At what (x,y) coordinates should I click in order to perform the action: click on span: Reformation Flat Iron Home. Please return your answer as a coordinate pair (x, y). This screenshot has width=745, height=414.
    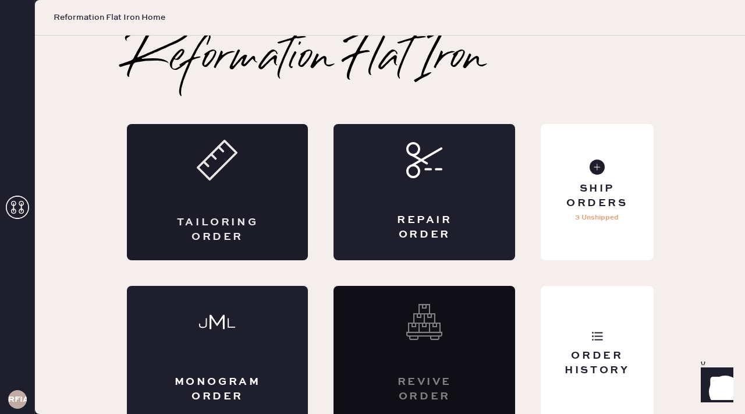
    Looking at the image, I should click on (109, 17).